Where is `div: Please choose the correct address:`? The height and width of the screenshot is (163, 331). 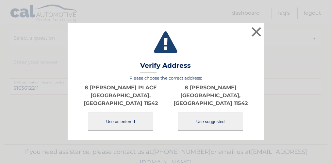
div: Please choose the correct address: is located at coordinates (166, 103).